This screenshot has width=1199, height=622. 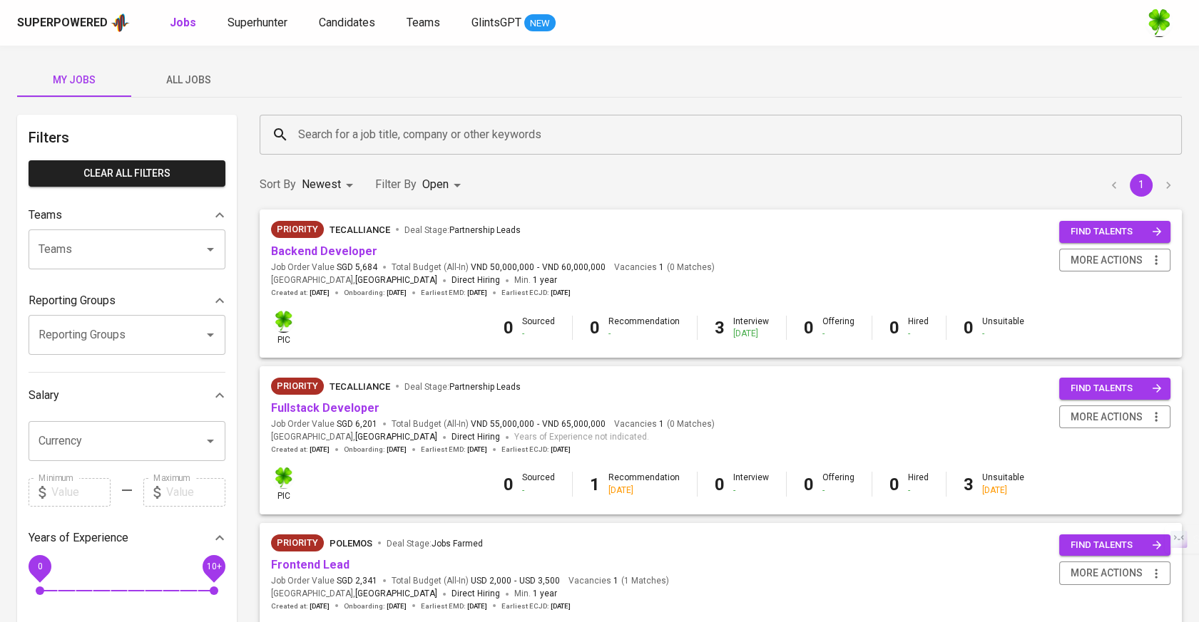 What do you see at coordinates (545, 594) in the screenshot?
I see `span: 1 year` at bounding box center [545, 594].